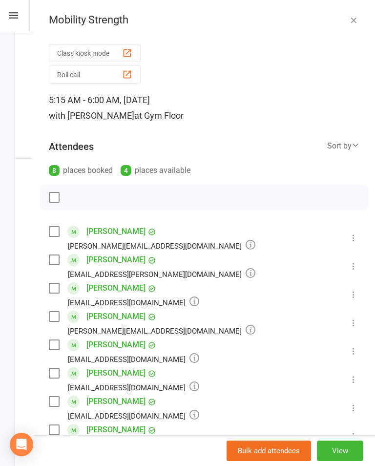 This screenshot has height=466, width=375. Describe the element at coordinates (340, 451) in the screenshot. I see `button: View` at that location.